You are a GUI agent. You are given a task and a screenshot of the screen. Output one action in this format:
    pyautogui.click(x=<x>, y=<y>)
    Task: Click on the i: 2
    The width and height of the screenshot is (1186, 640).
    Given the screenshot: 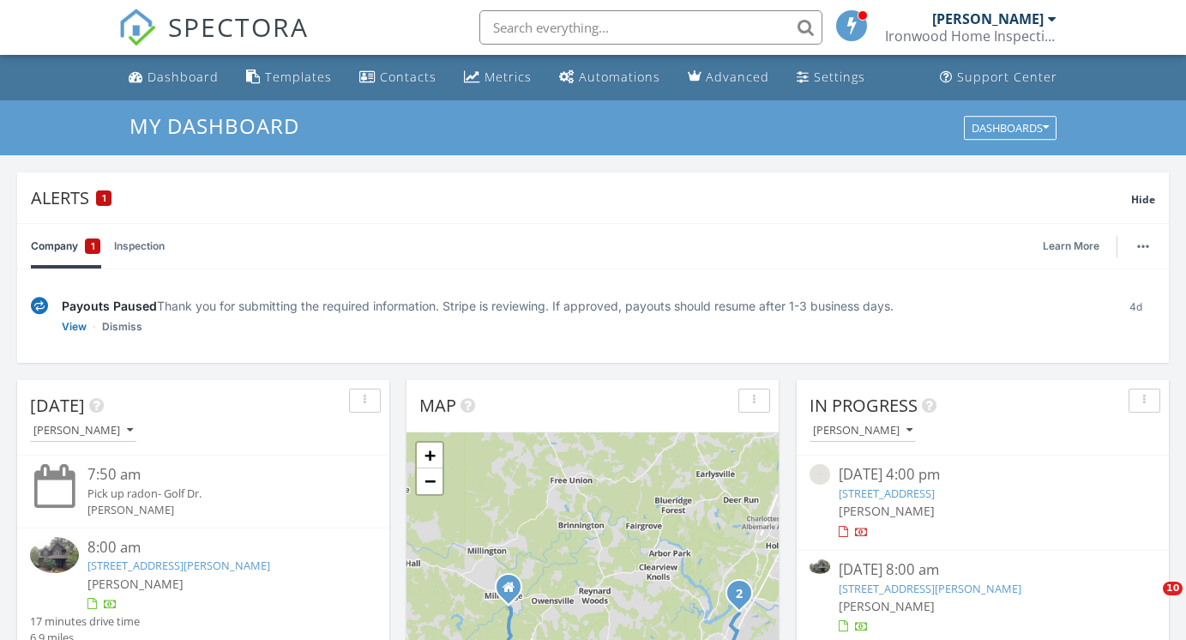 What is the action you would take?
    pyautogui.click(x=739, y=594)
    